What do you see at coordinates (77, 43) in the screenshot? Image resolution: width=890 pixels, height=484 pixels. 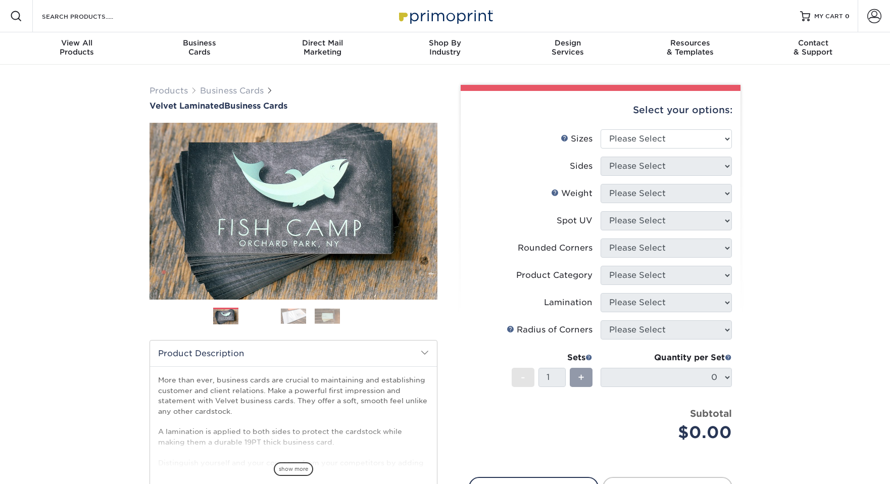 I see `span: View All` at bounding box center [77, 43].